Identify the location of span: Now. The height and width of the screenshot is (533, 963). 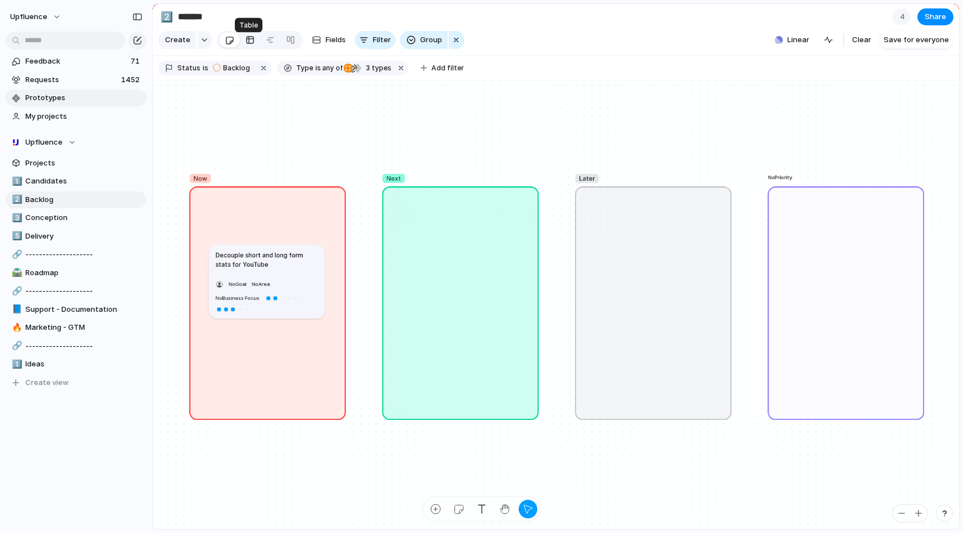
(200, 178).